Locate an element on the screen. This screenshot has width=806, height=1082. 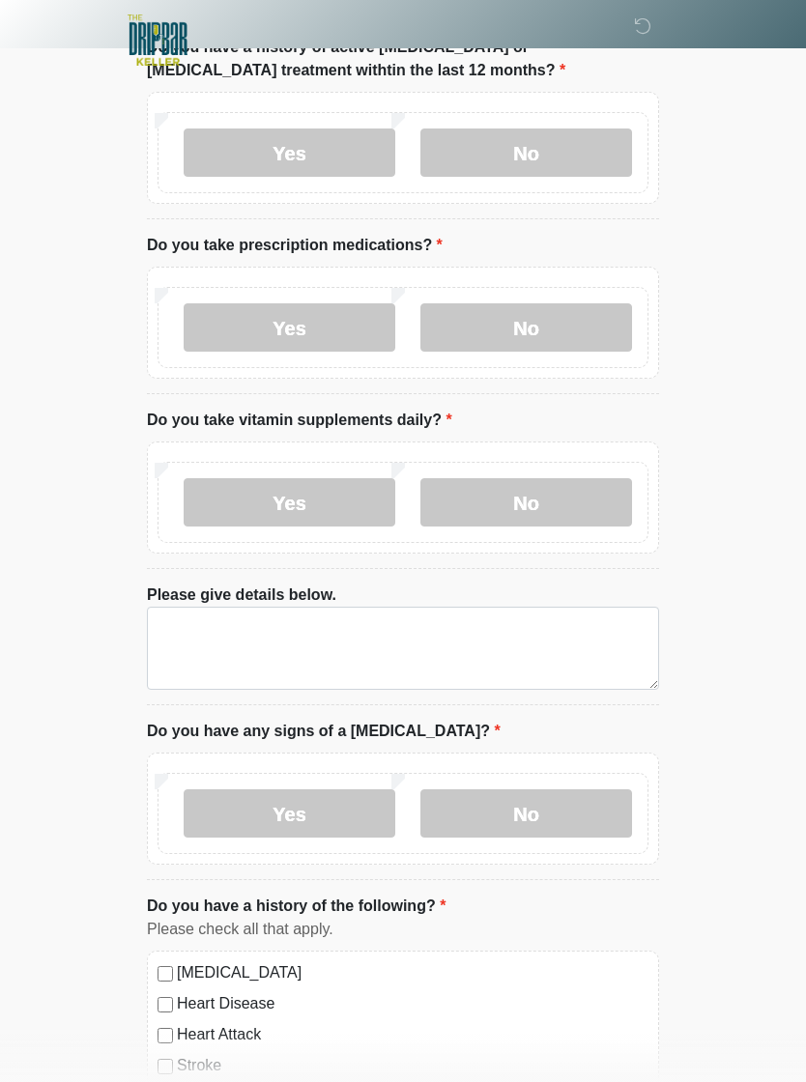
label: Heart Disease is located at coordinates (413, 1004).